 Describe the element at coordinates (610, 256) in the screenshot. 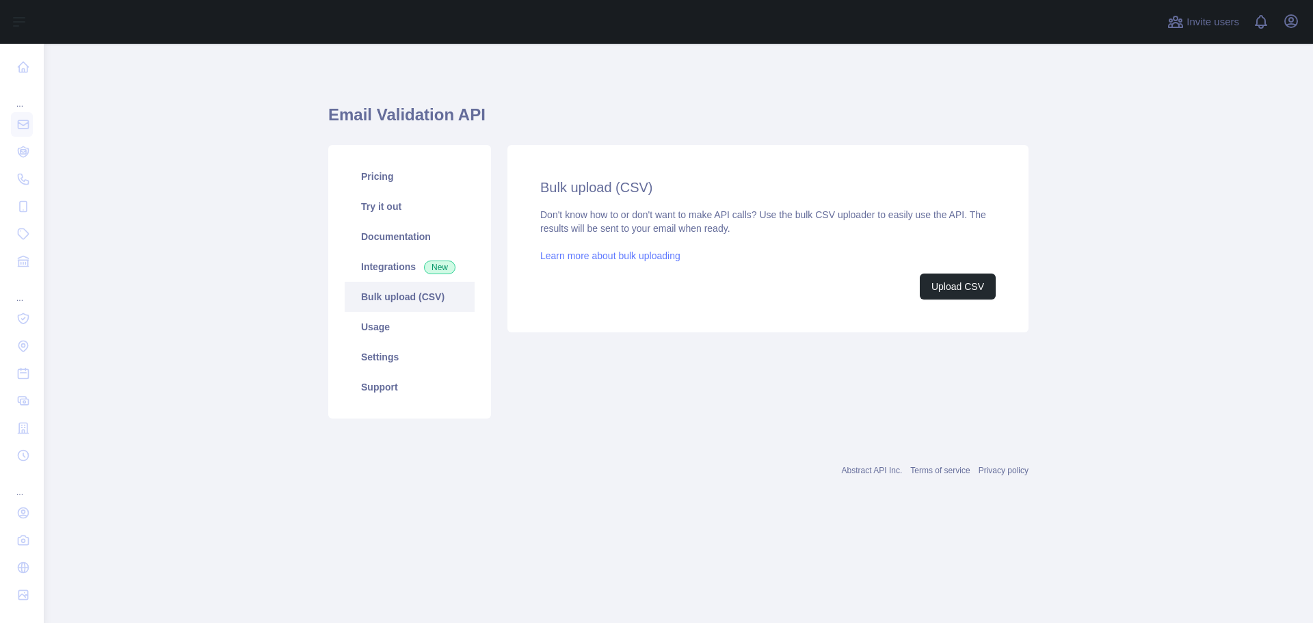

I see `a: Learn more about bulk uploading` at that location.